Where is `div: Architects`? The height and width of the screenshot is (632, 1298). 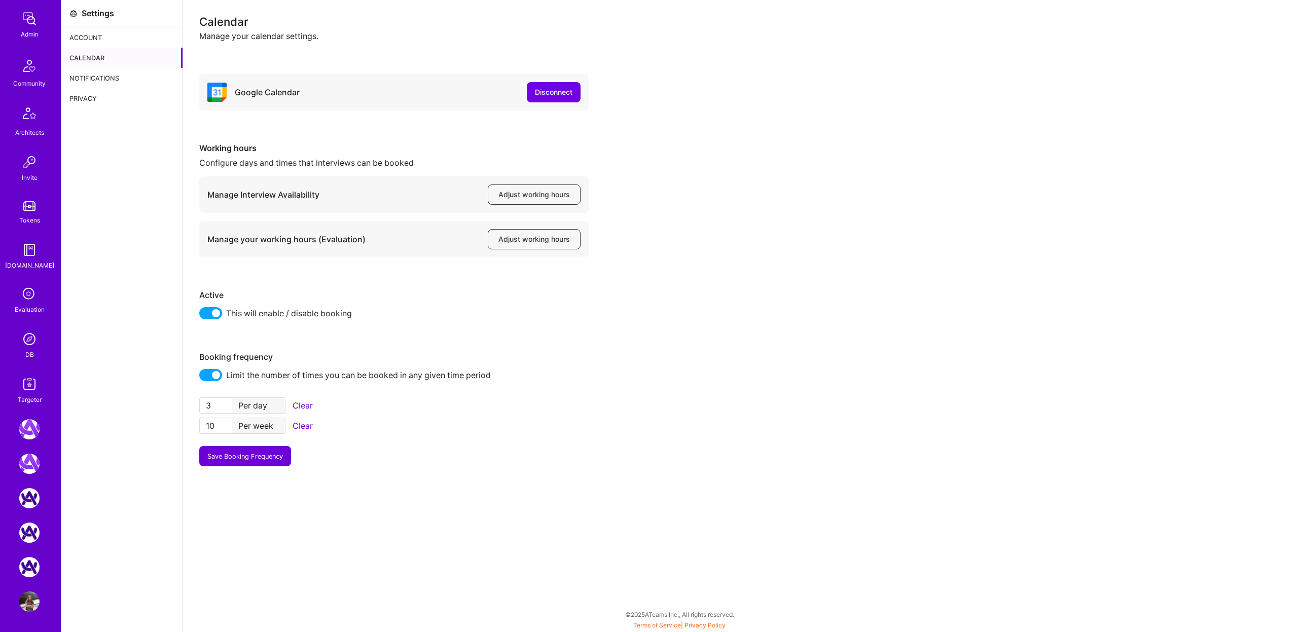 div: Architects is located at coordinates (29, 132).